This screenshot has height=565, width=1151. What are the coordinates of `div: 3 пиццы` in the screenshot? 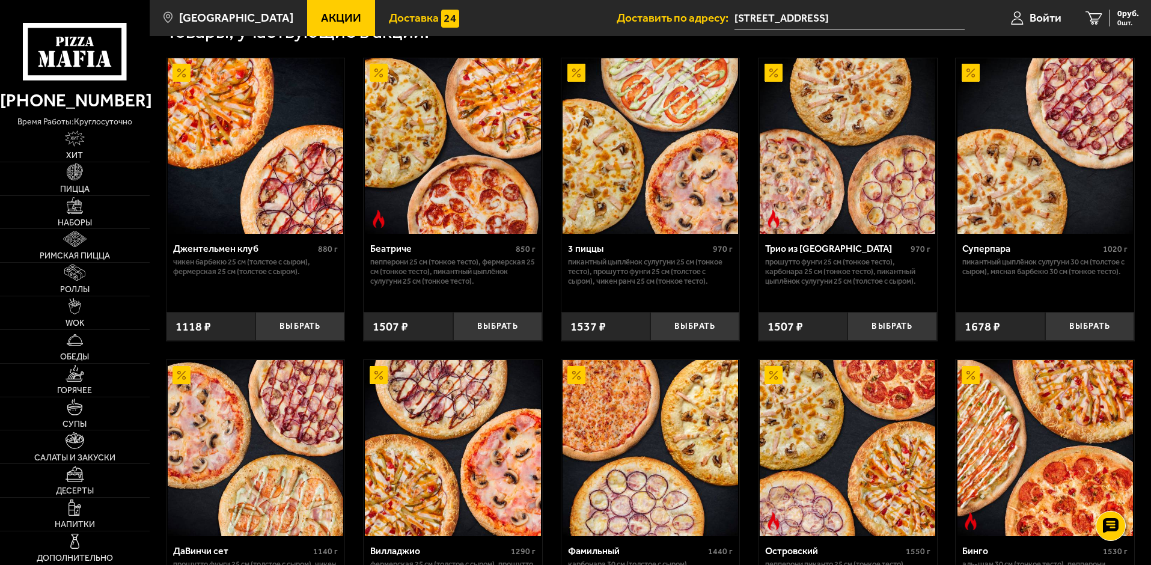 It's located at (639, 248).